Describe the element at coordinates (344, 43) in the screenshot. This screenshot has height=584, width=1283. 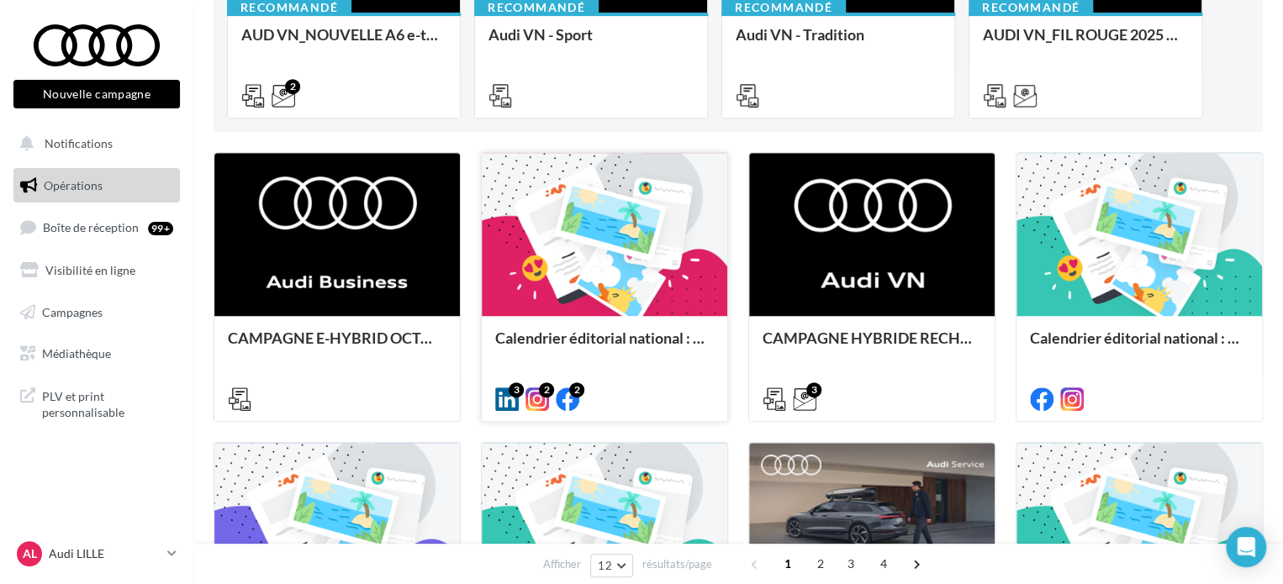
I see `div: AUD VN_NOUVELLE A6 e-tron` at that location.